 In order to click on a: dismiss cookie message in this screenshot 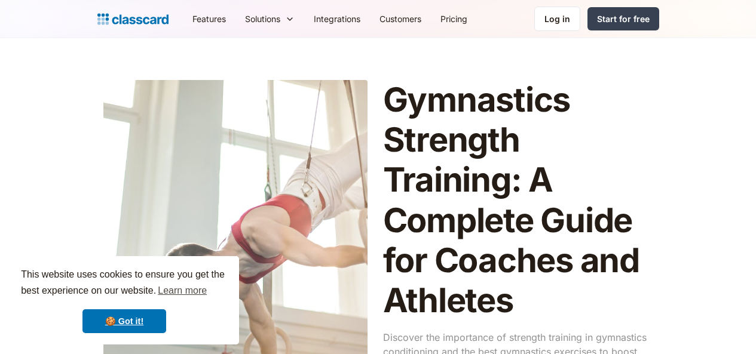, I will do `click(124, 321)`.